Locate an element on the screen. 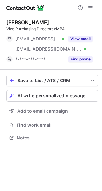  span: Find work email is located at coordinates (56, 125).